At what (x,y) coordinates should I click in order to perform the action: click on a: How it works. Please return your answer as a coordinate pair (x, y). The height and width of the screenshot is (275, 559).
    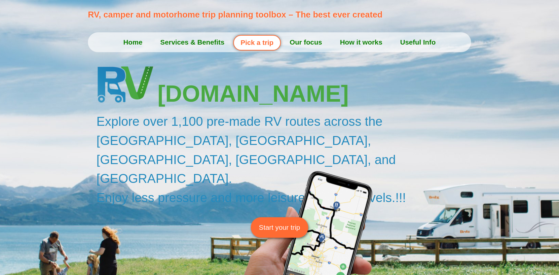
    Looking at the image, I should click on (361, 42).